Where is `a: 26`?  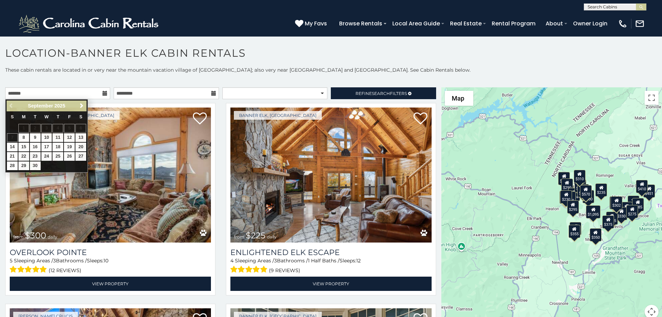 a: 26 is located at coordinates (69, 156).